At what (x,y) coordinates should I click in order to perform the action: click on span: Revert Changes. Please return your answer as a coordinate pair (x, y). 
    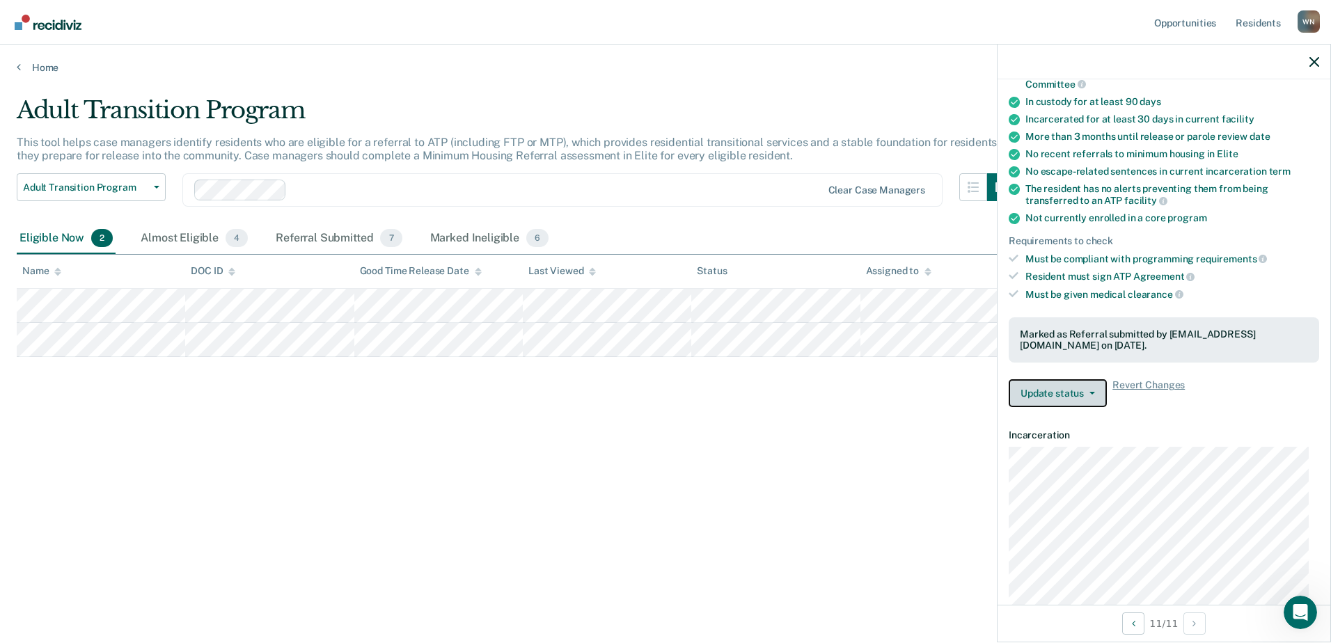
    Looking at the image, I should click on (1149, 393).